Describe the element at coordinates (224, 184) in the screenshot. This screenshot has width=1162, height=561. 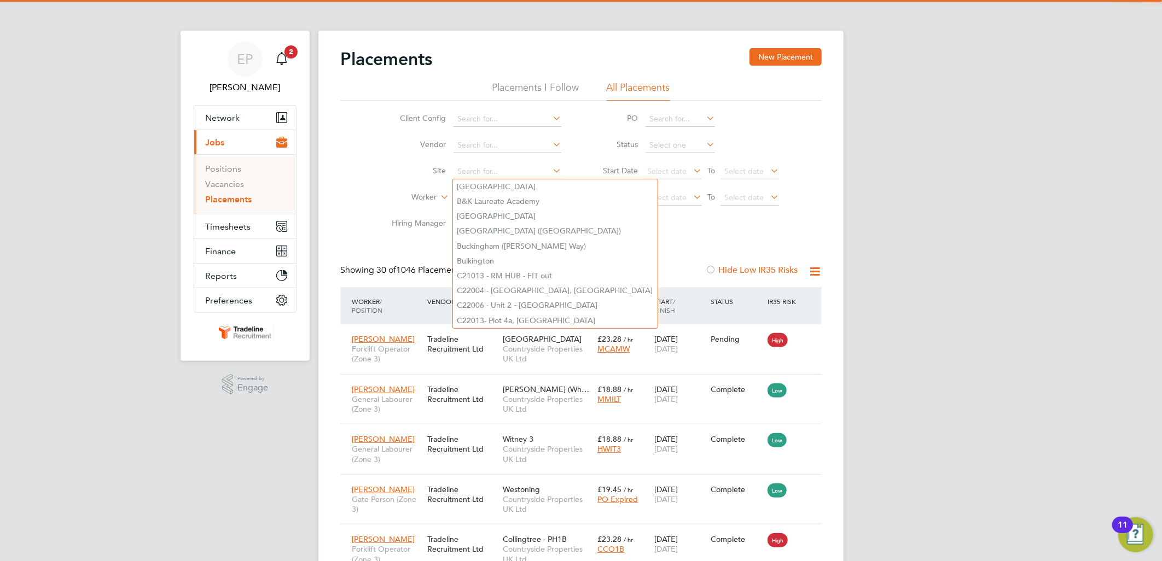
I see `a: Vacancies` at that location.